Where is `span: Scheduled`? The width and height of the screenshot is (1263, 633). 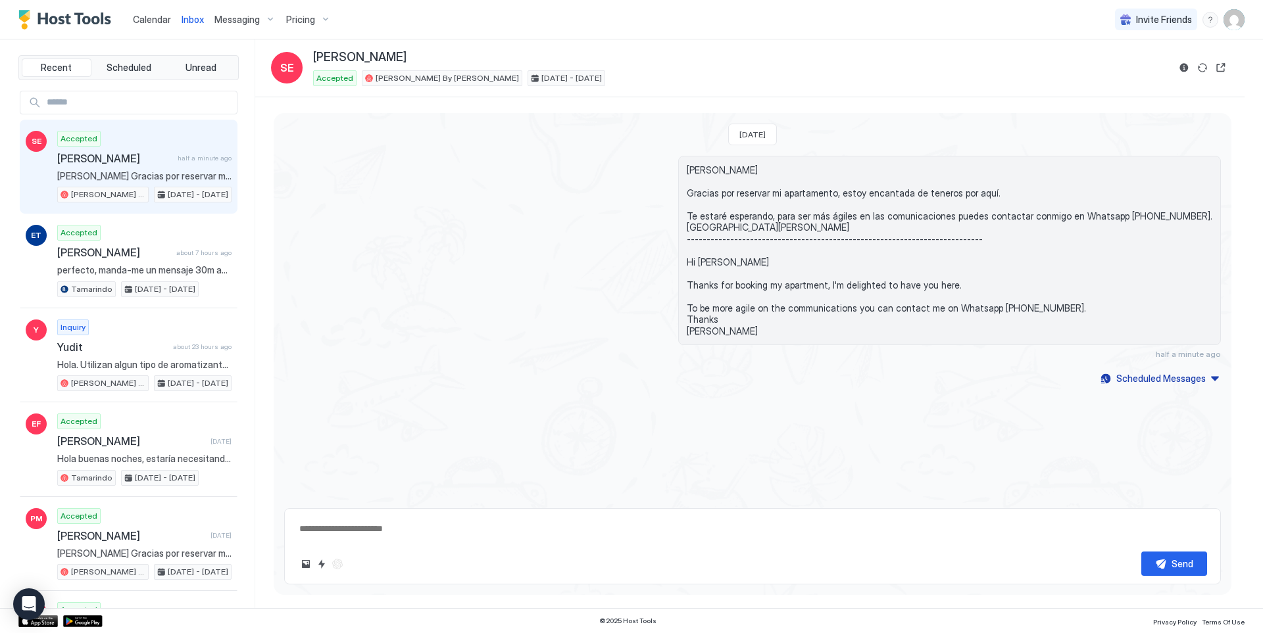 span: Scheduled is located at coordinates (129, 68).